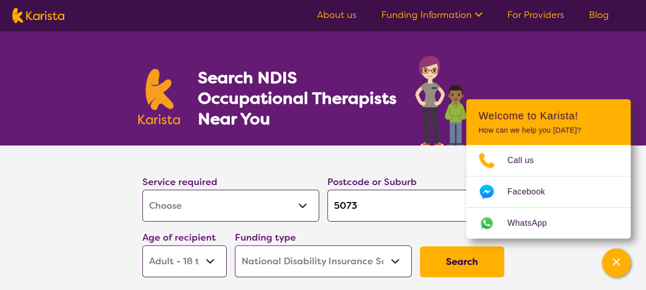 The image size is (646, 290). Describe the element at coordinates (462, 262) in the screenshot. I see `button: Search` at that location.